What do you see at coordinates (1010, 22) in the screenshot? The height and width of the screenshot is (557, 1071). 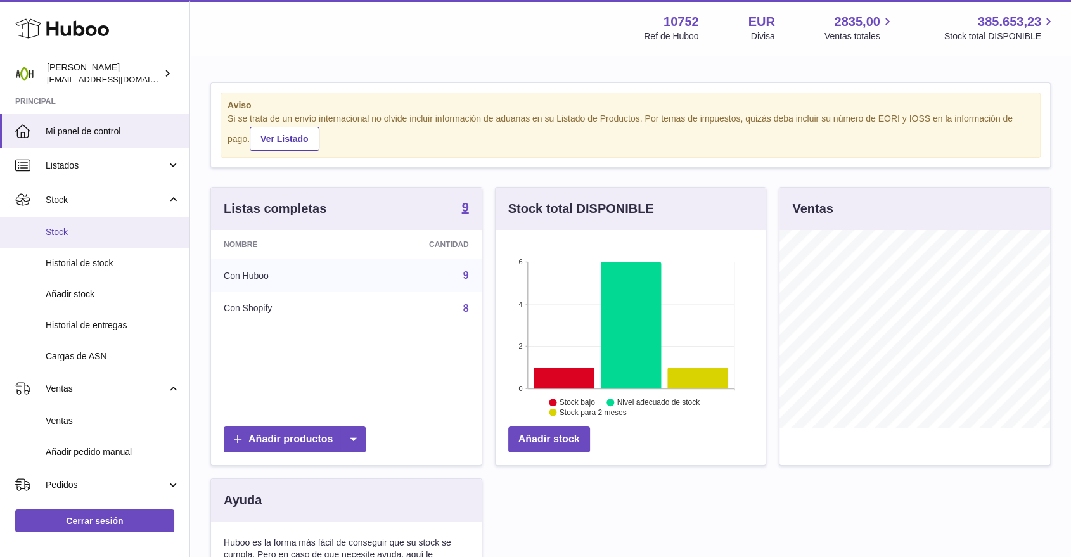 I see `span: 385.653,23` at bounding box center [1010, 22].